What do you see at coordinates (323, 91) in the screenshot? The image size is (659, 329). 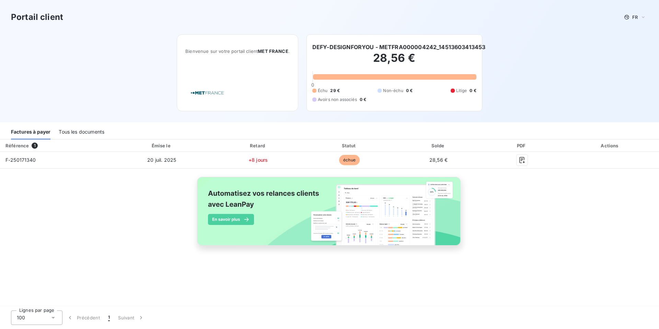 I see `span: Échu` at bounding box center [323, 91].